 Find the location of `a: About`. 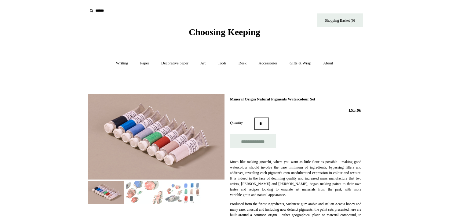

a: About is located at coordinates (328, 63).